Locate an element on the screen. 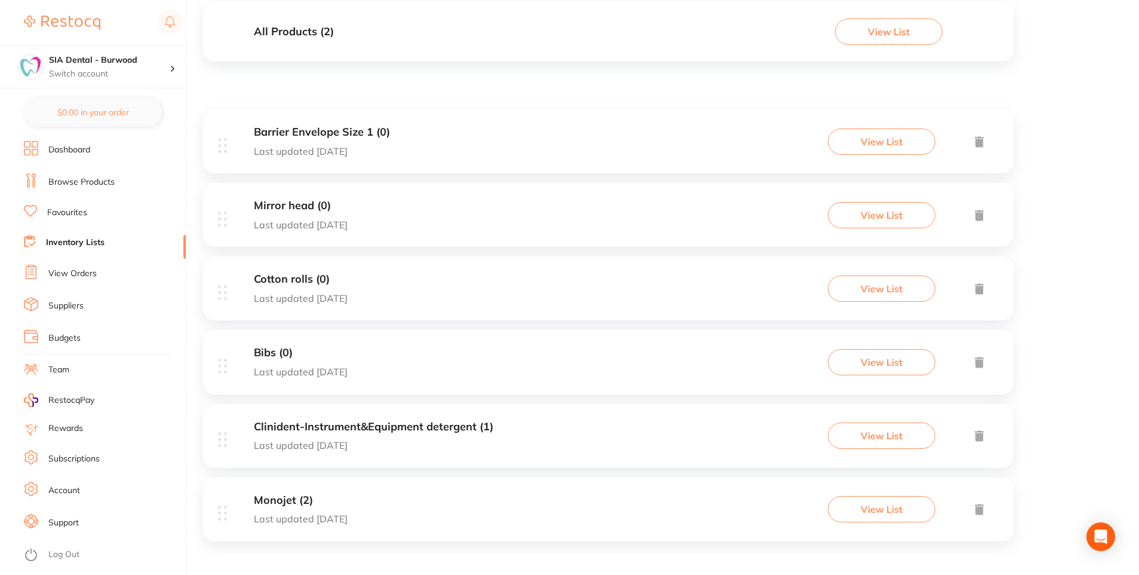 Image resolution: width=1139 pixels, height=575 pixels. a: Restocq Logo is located at coordinates (62, 23).